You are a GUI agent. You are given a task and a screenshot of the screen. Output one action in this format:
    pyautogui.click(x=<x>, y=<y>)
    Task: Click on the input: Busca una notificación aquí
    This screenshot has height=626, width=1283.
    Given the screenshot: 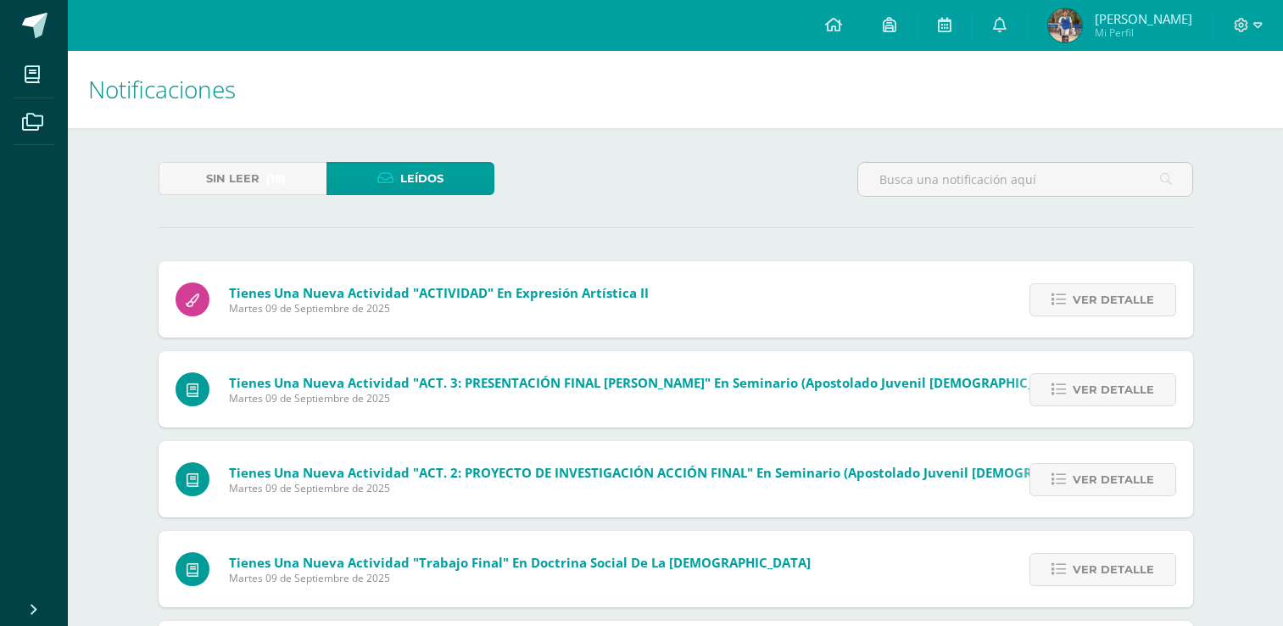 What is the action you would take?
    pyautogui.click(x=1025, y=179)
    